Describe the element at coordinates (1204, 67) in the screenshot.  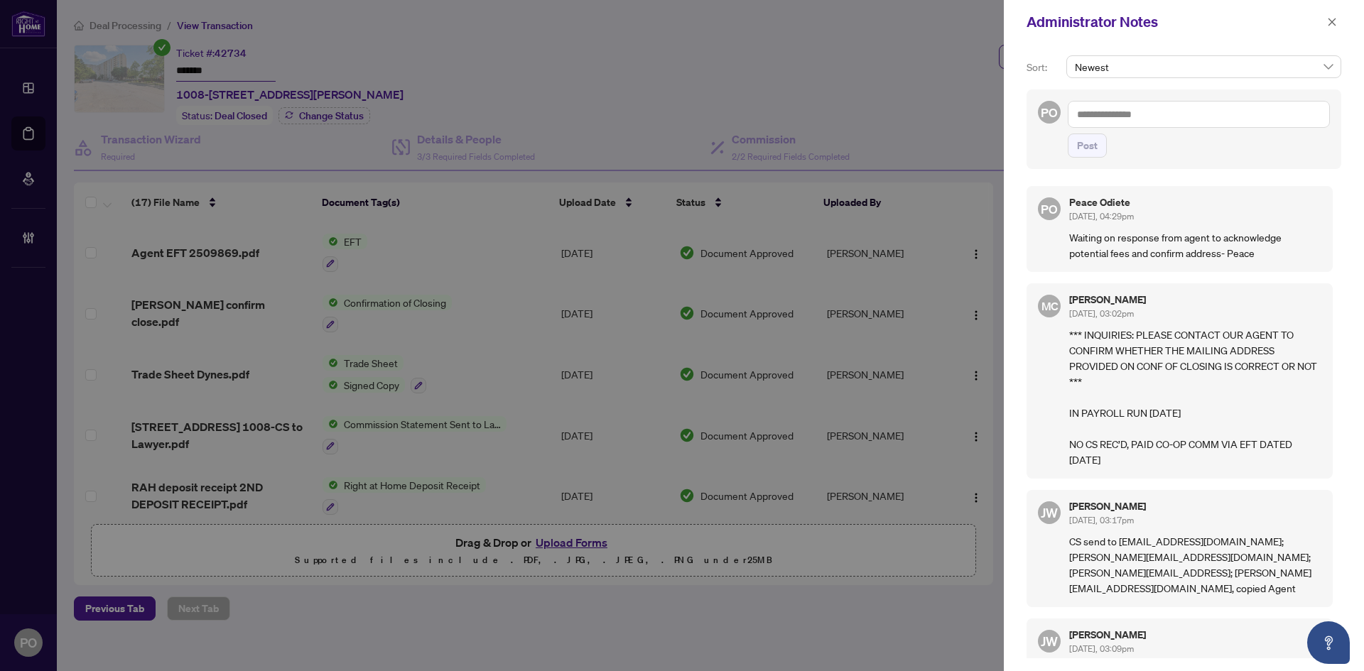
I see `span: Newest` at that location.